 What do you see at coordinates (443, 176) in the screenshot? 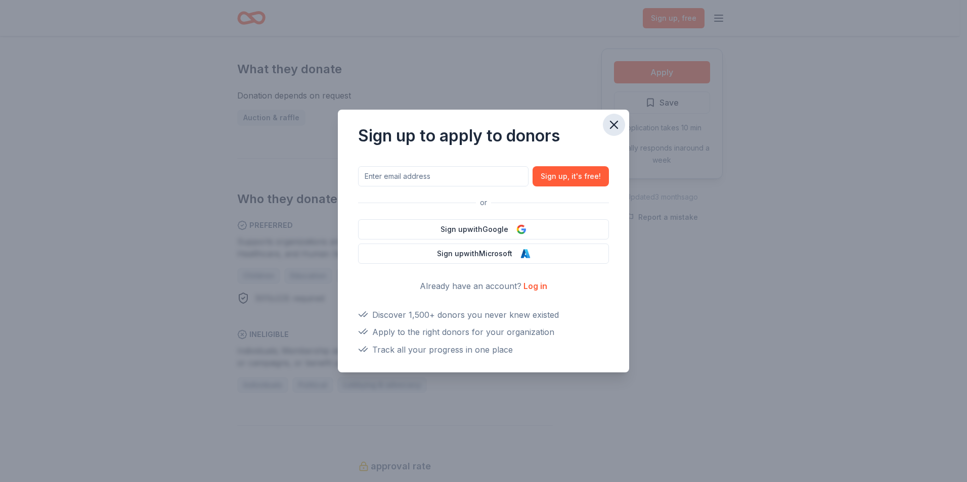
I see `input: Enter email address` at bounding box center [443, 176].